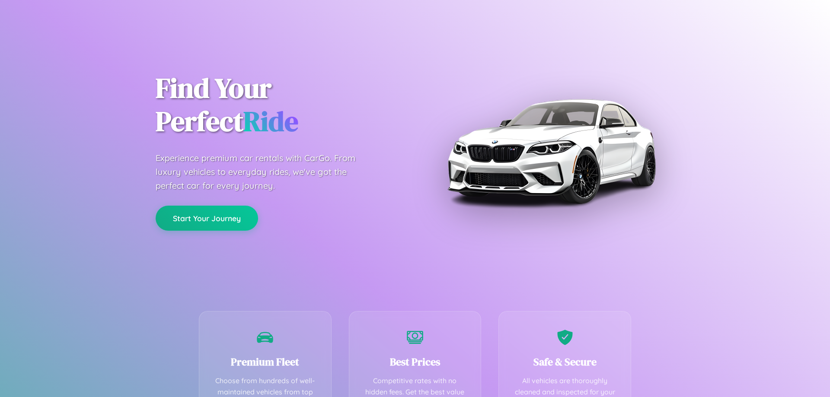 The height and width of the screenshot is (397, 830). What do you see at coordinates (565, 362) in the screenshot?
I see `h3: Safe & Secure` at bounding box center [565, 362].